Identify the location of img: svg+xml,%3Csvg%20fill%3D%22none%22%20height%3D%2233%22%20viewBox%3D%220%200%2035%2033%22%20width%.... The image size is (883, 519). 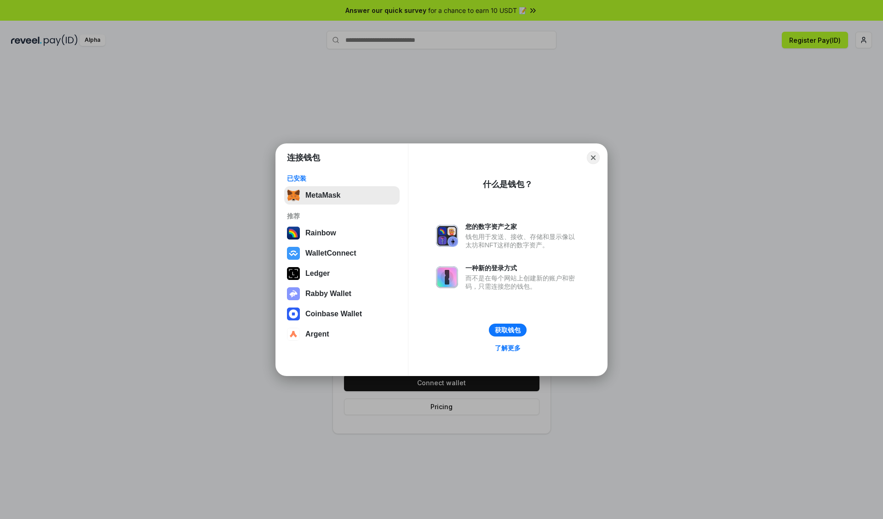
(293, 196).